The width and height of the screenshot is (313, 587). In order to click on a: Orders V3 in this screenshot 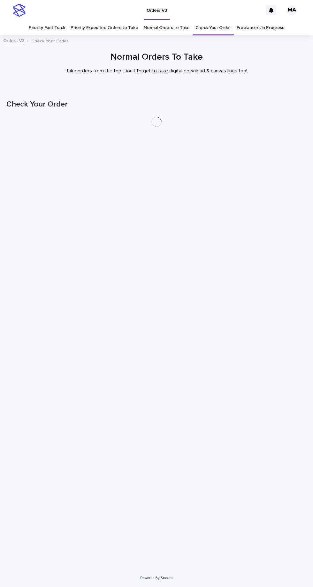, I will do `click(14, 40)`.